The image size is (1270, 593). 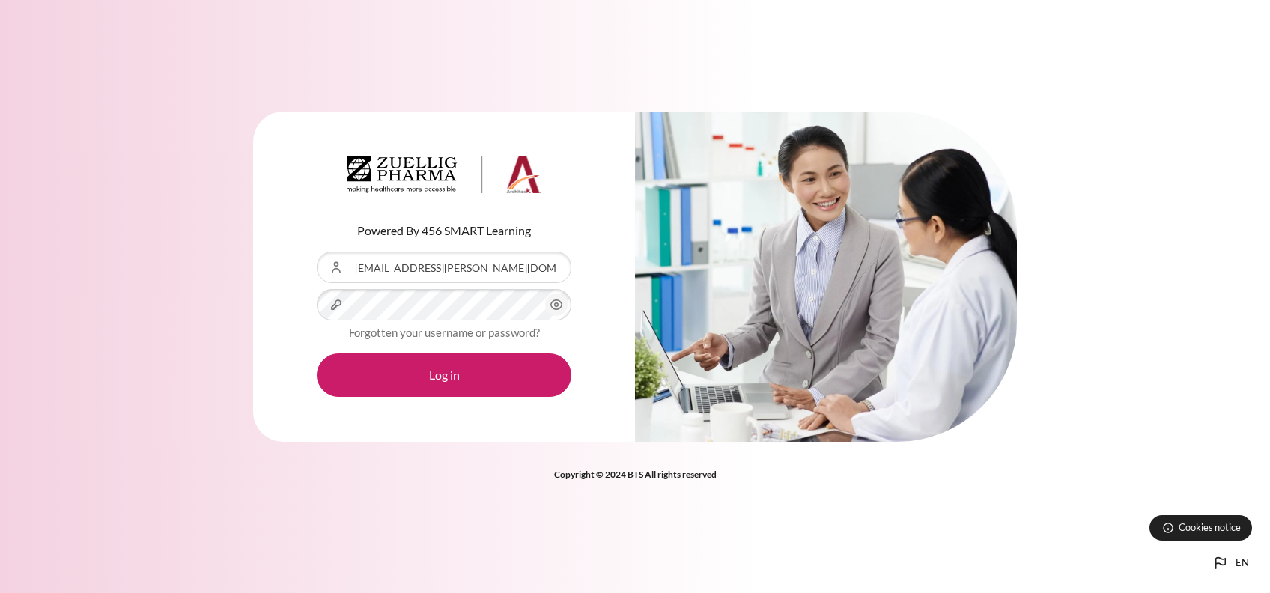 What do you see at coordinates (444, 267) in the screenshot?
I see `input: Username or Email Address` at bounding box center [444, 267].